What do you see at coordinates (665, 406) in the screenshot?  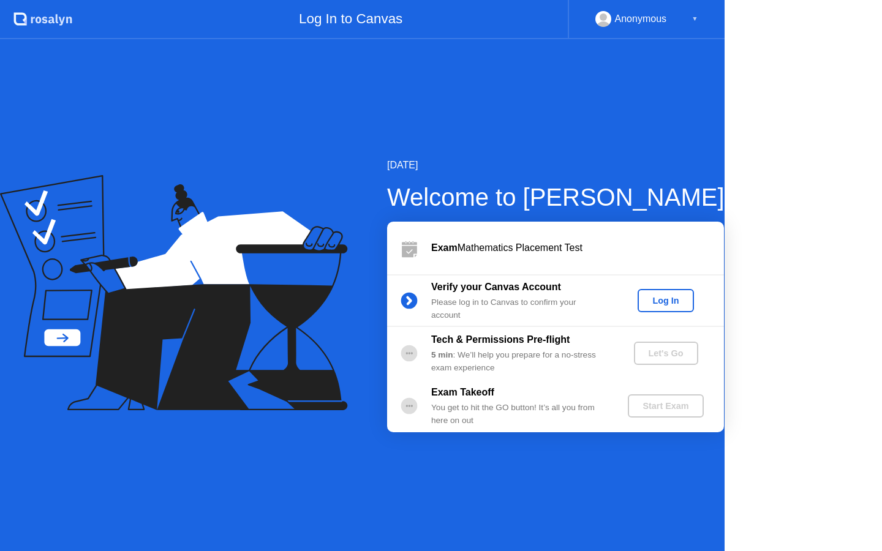 I see `div: Start Exam` at bounding box center [665, 406].